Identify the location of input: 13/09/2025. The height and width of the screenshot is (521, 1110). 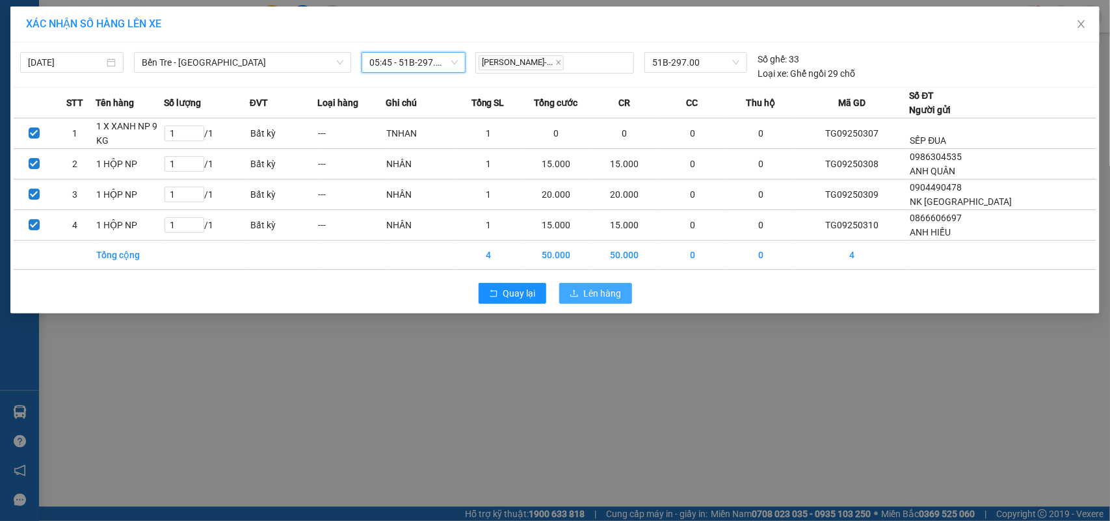
(66, 62).